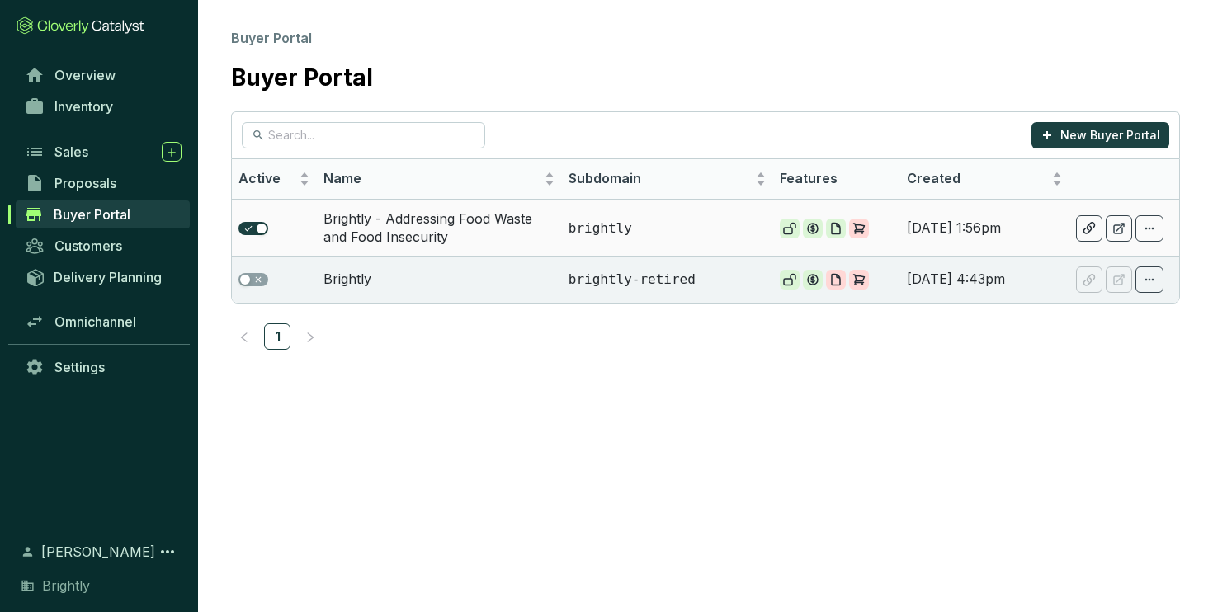 Image resolution: width=1213 pixels, height=612 pixels. I want to click on span: Name, so click(431, 179).